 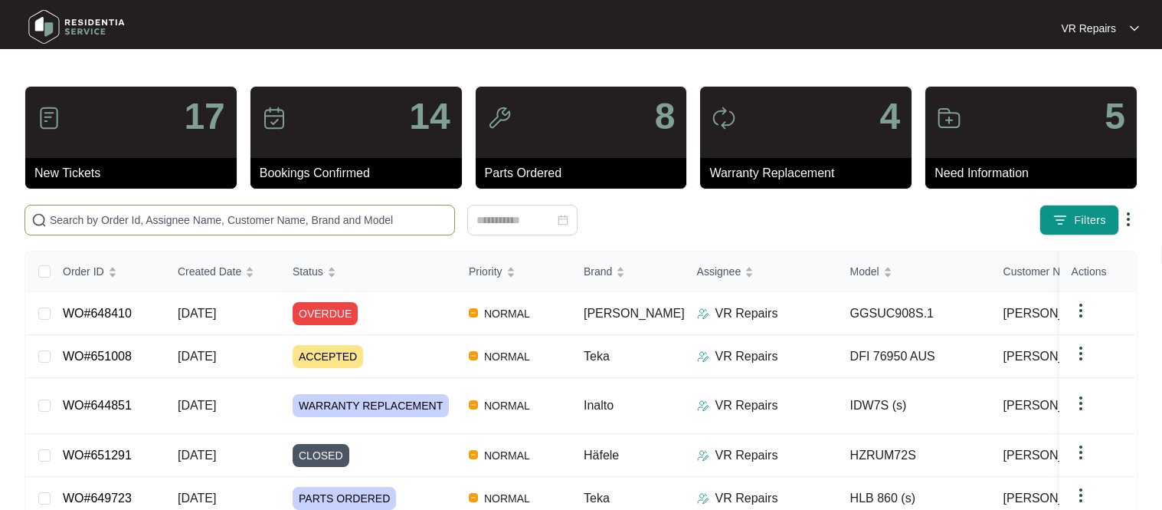 I want to click on p: Parts Ordered, so click(x=586, y=173).